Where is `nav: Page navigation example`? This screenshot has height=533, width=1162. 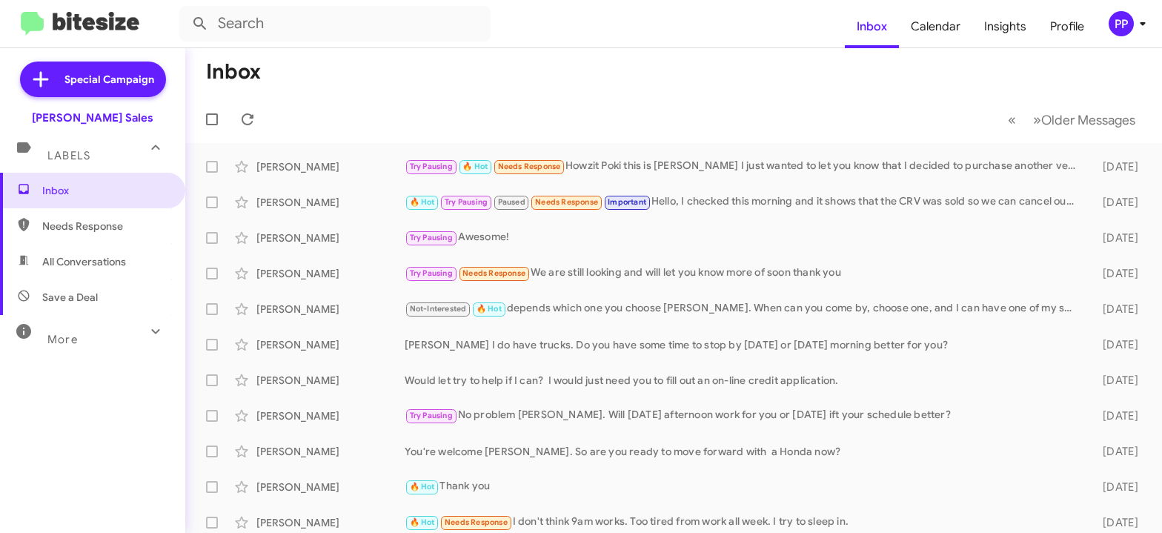 nav: Page navigation example is located at coordinates (1072, 119).